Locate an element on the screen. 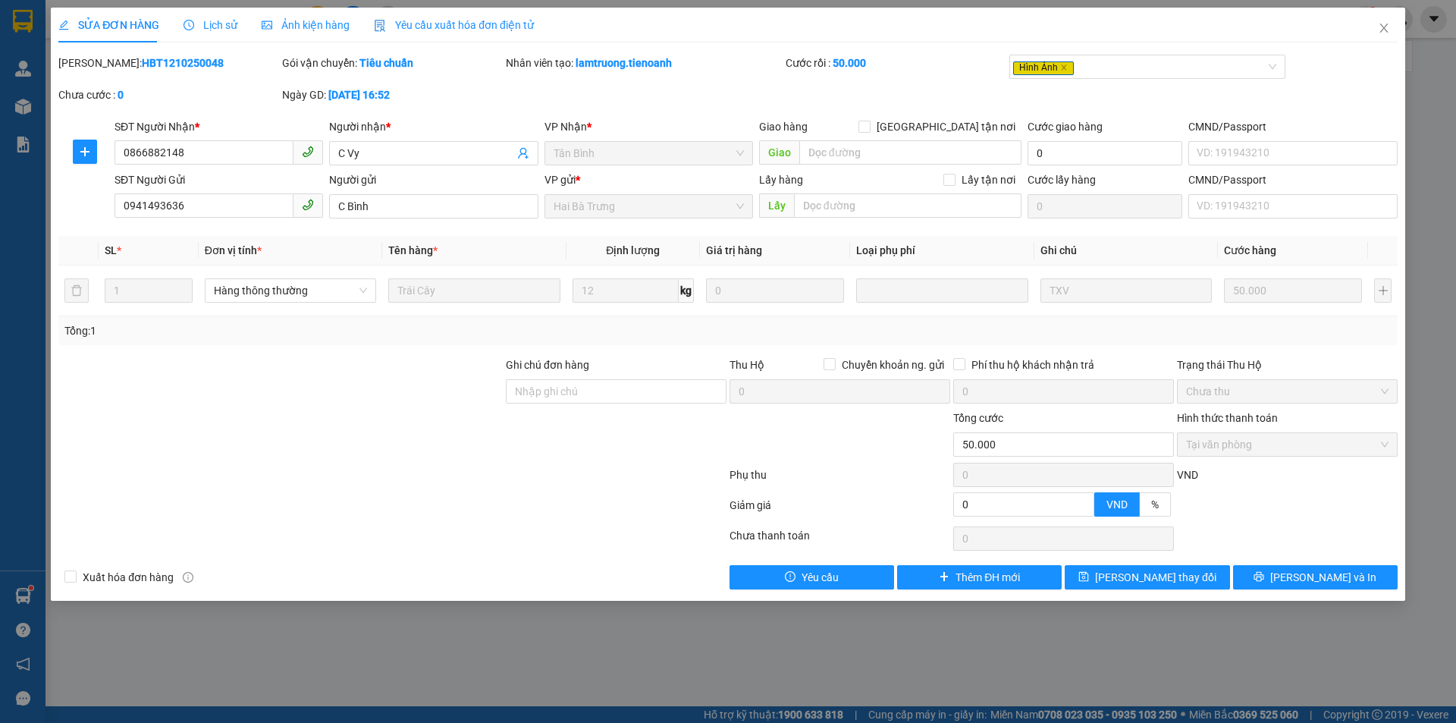 This screenshot has height=723, width=1456. span: Lấy hàng is located at coordinates (781, 180).